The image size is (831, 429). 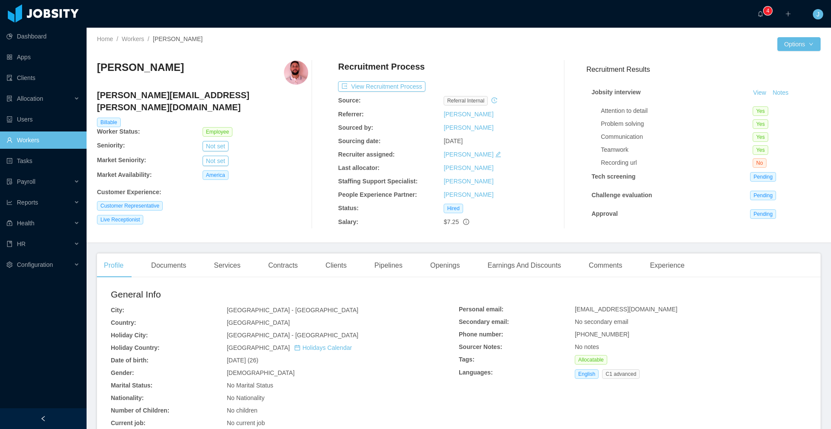 What do you see at coordinates (451, 222) in the screenshot?
I see `span: $7.25` at bounding box center [451, 222].